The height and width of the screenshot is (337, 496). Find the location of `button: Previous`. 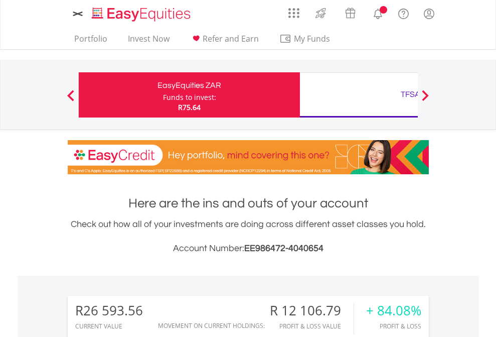

button: Previous is located at coordinates (71, 100).